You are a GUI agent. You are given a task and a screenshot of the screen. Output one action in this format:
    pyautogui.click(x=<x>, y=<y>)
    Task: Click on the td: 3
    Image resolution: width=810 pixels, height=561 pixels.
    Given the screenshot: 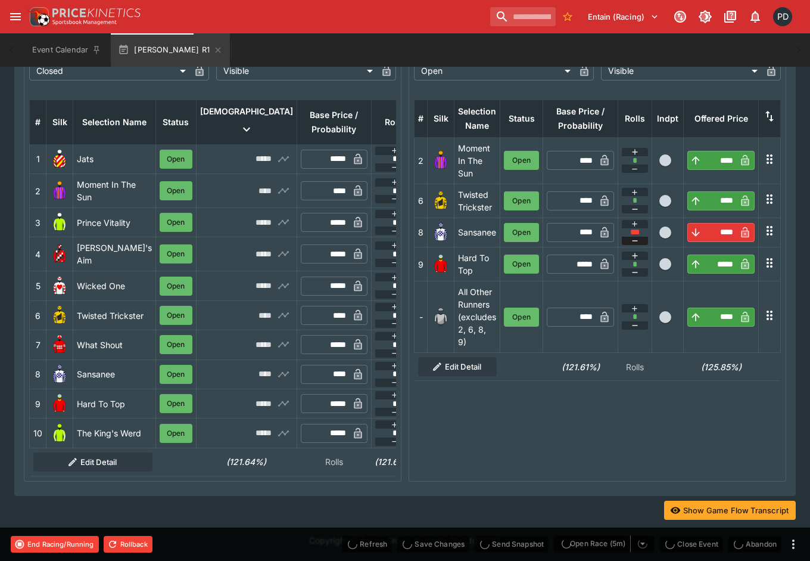 What is the action you would take?
    pyautogui.click(x=38, y=222)
    